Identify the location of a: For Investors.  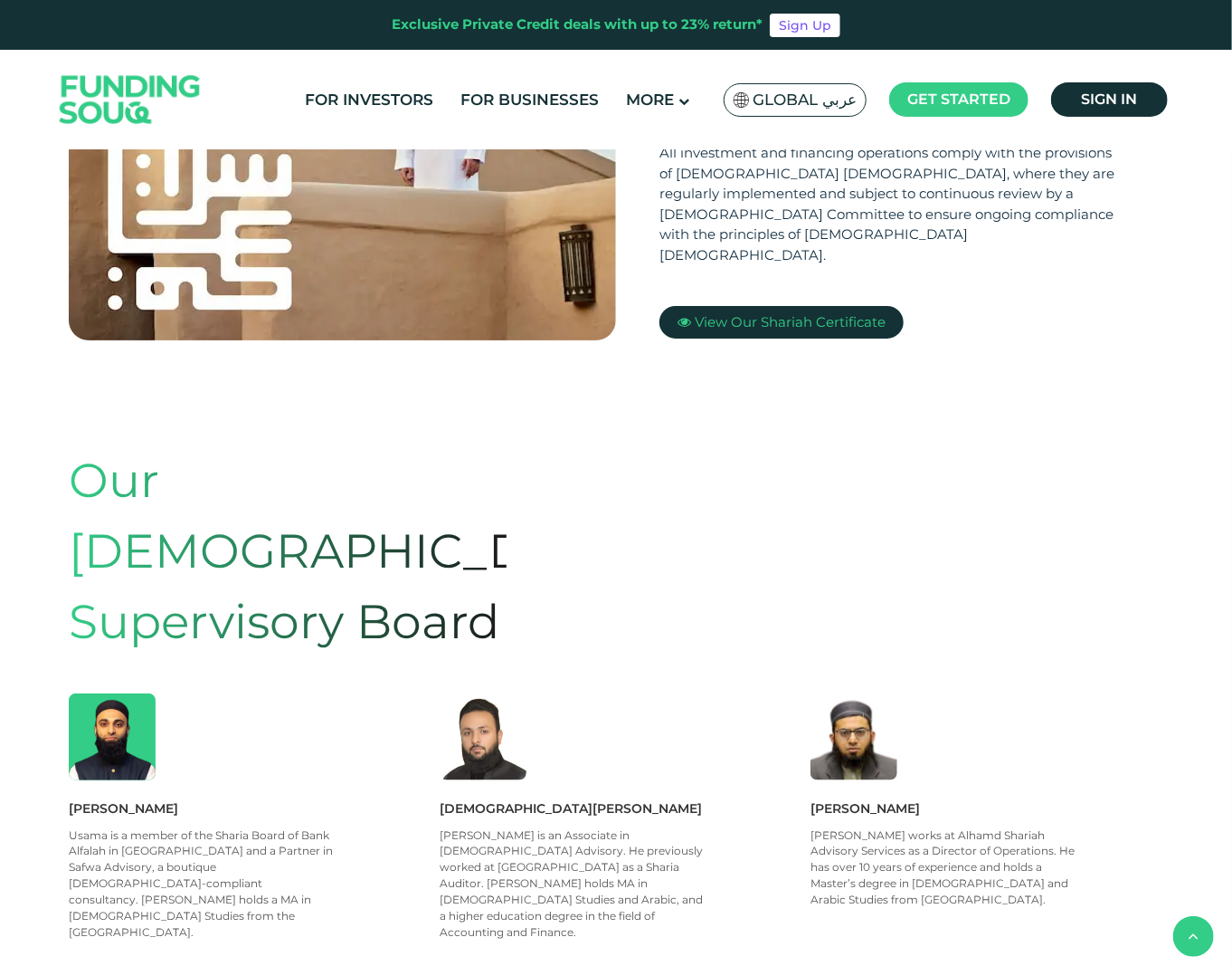
(370, 99).